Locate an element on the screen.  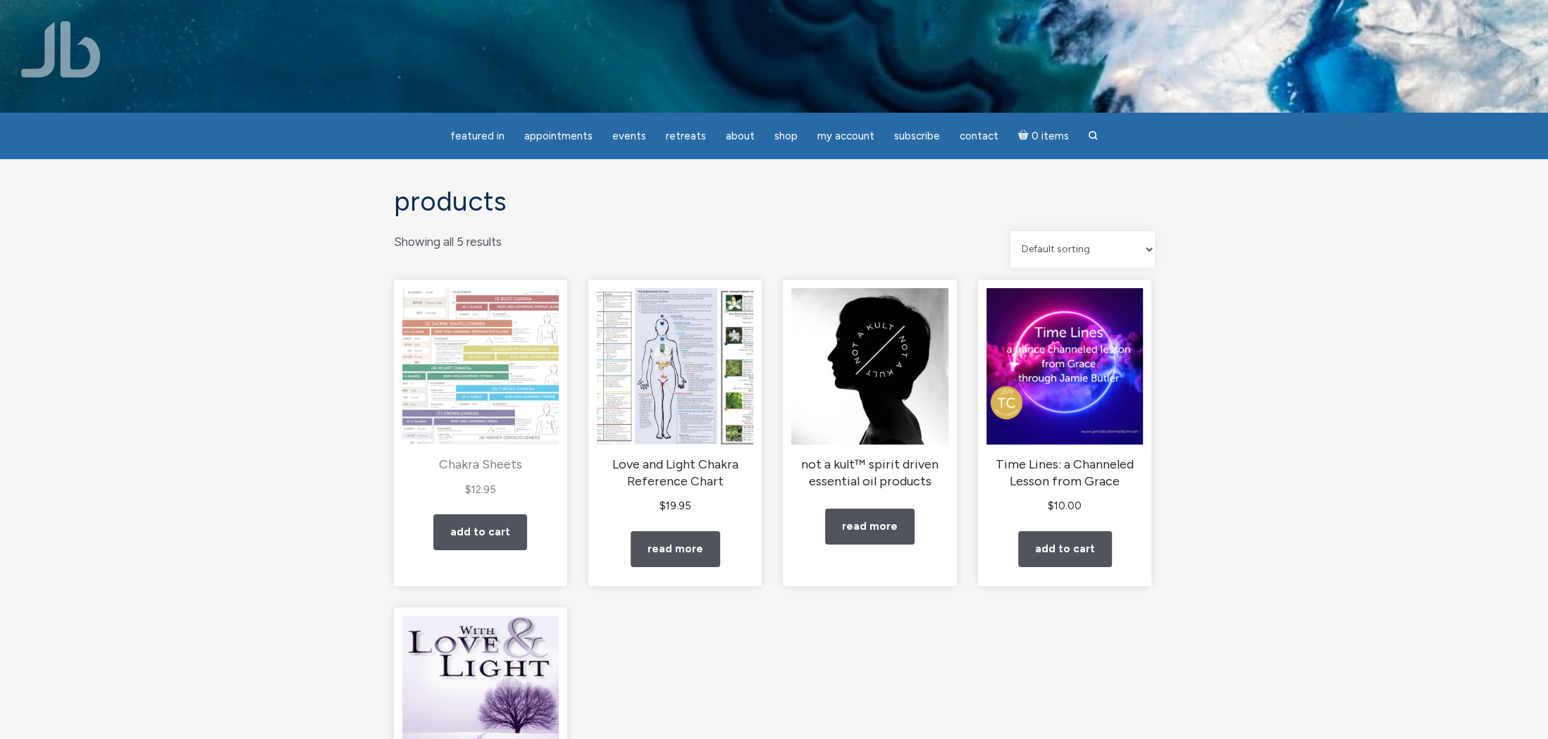
a: My Account is located at coordinates (845, 136).